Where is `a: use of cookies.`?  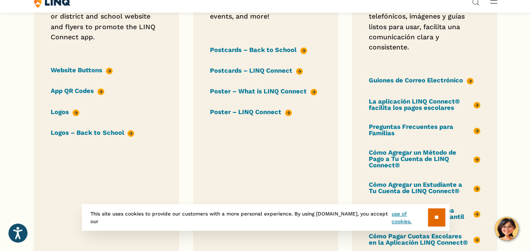 a: use of cookies. is located at coordinates (409, 218).